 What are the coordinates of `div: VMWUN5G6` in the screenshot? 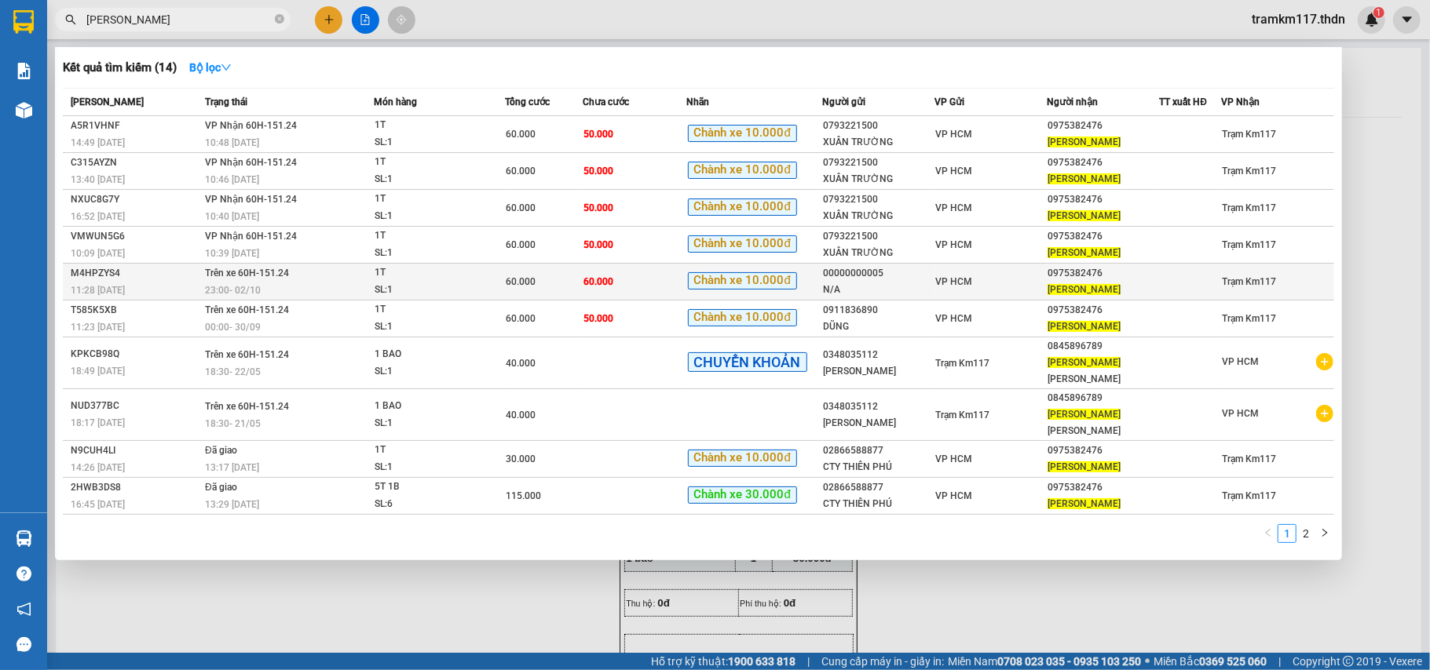 It's located at (135, 236).